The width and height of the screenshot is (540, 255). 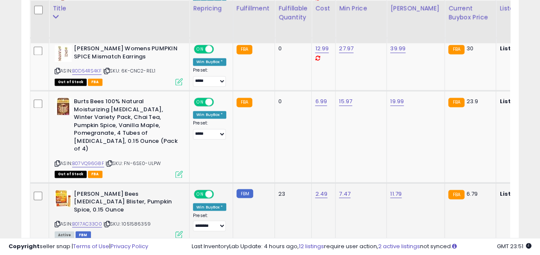 What do you see at coordinates (311, 246) in the screenshot?
I see `a: 12 listings` at bounding box center [311, 246].